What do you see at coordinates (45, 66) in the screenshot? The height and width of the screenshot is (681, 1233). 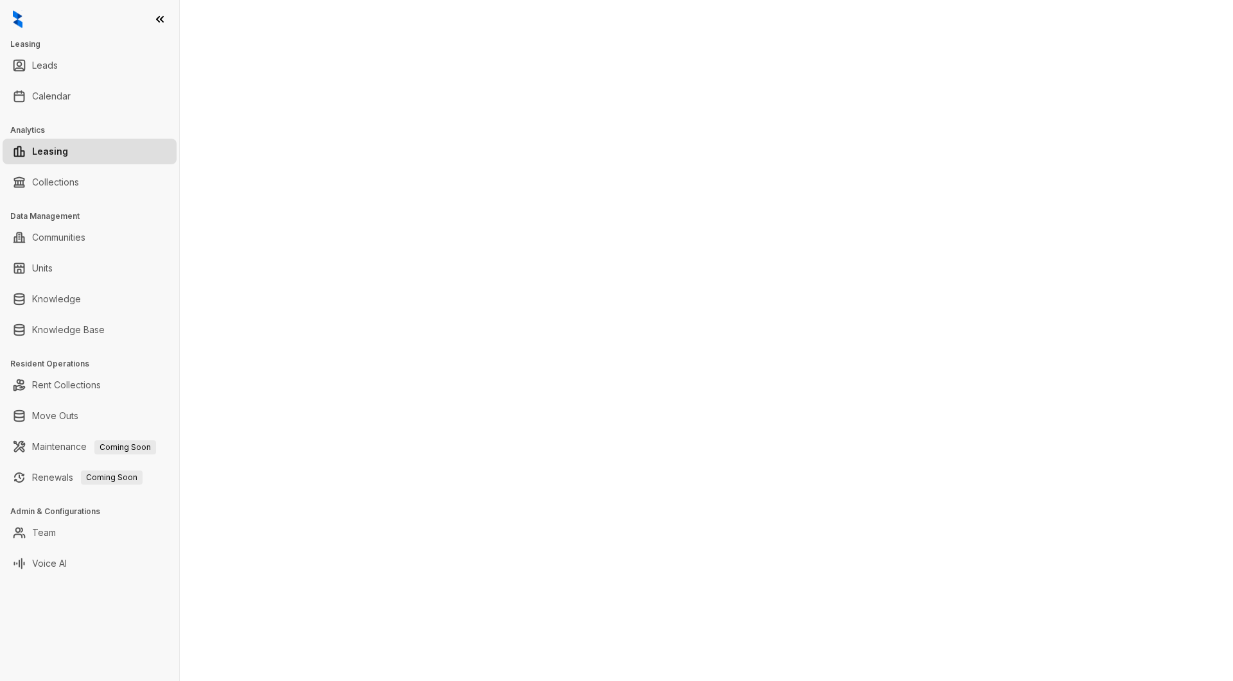 I see `a: Leads` at bounding box center [45, 66].